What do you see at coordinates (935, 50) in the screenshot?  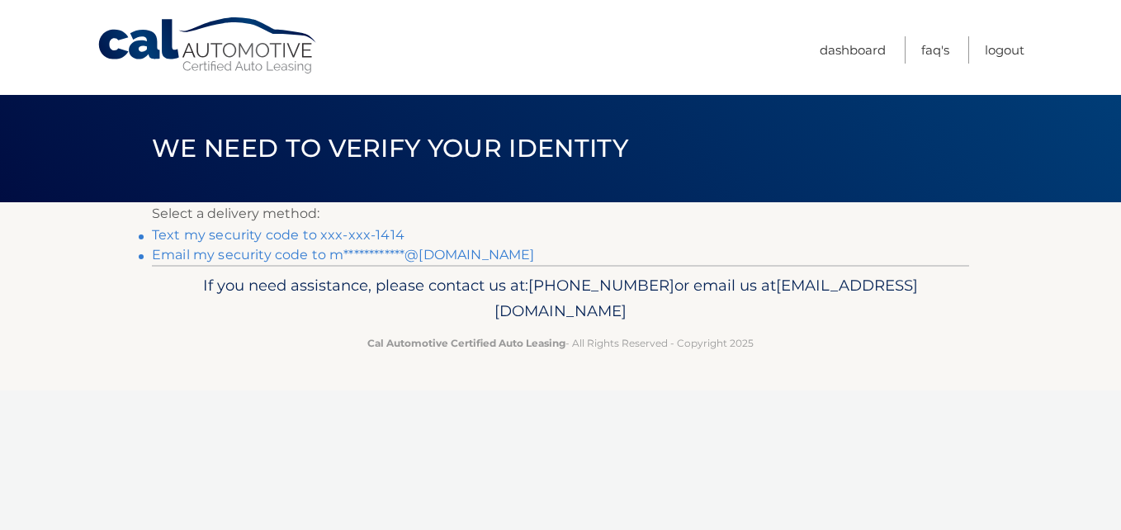 I see `a: FAQ's` at bounding box center [935, 50].